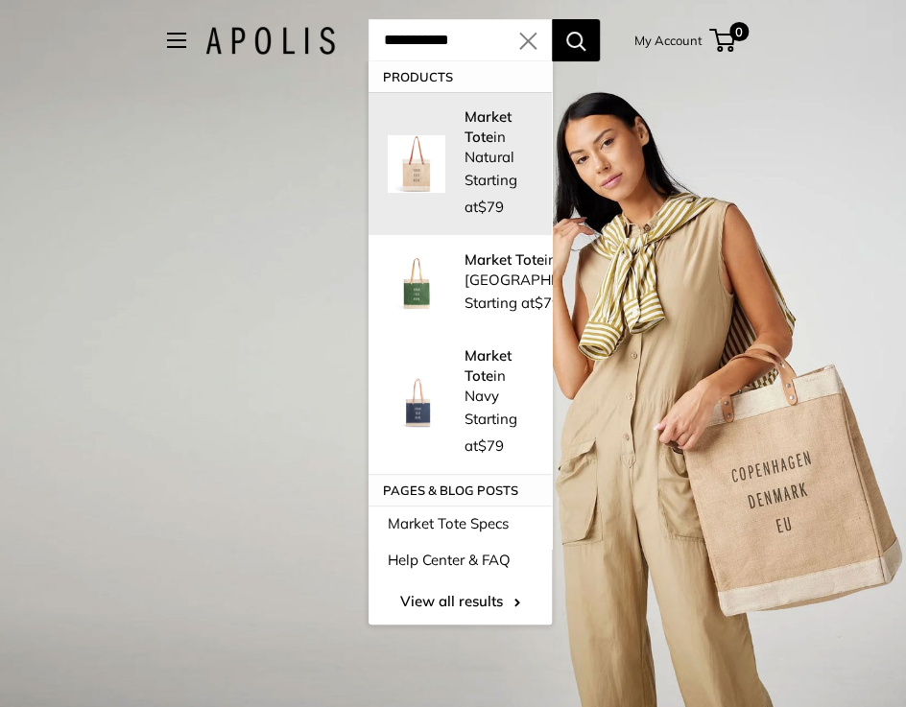 This screenshot has width=906, height=707. What do you see at coordinates (460, 163) in the screenshot?
I see `a: description_Make it yours with custom printed text. Market Totein Natural Starting at$79` at bounding box center [460, 163].